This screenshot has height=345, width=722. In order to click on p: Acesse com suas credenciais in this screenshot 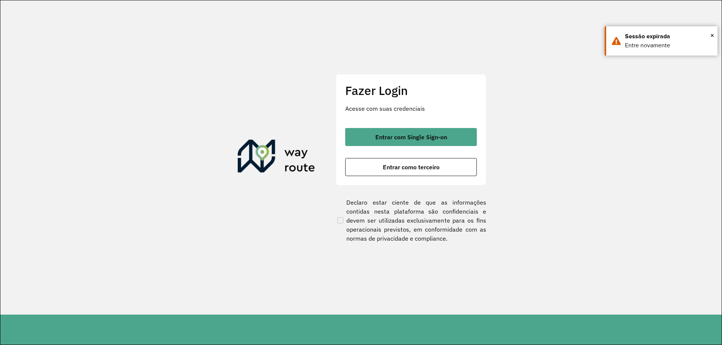, I will do `click(411, 109)`.